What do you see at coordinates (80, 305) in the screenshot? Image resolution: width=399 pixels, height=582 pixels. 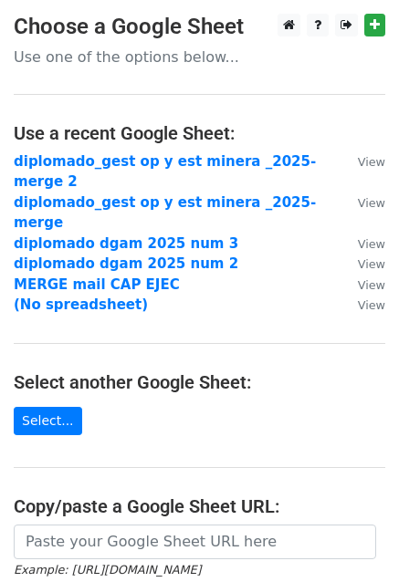 I see `strong: (No spreadsheet)` at bounding box center [80, 305].